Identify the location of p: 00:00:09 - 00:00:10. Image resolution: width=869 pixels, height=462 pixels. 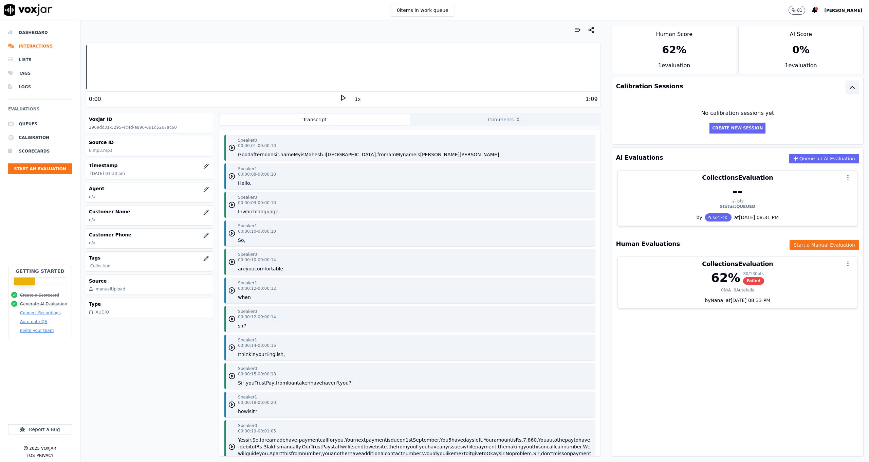
(257, 203).